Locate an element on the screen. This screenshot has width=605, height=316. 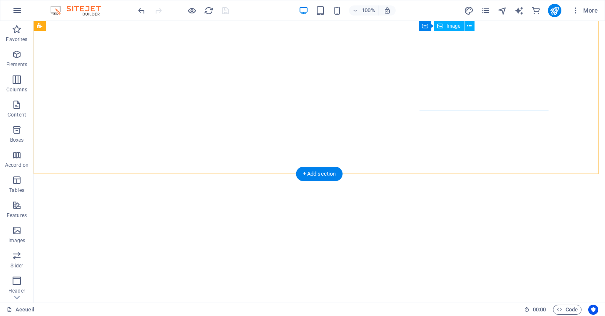
a: Click to cancel selection. Double-click to open Pages is located at coordinates (20, 310).